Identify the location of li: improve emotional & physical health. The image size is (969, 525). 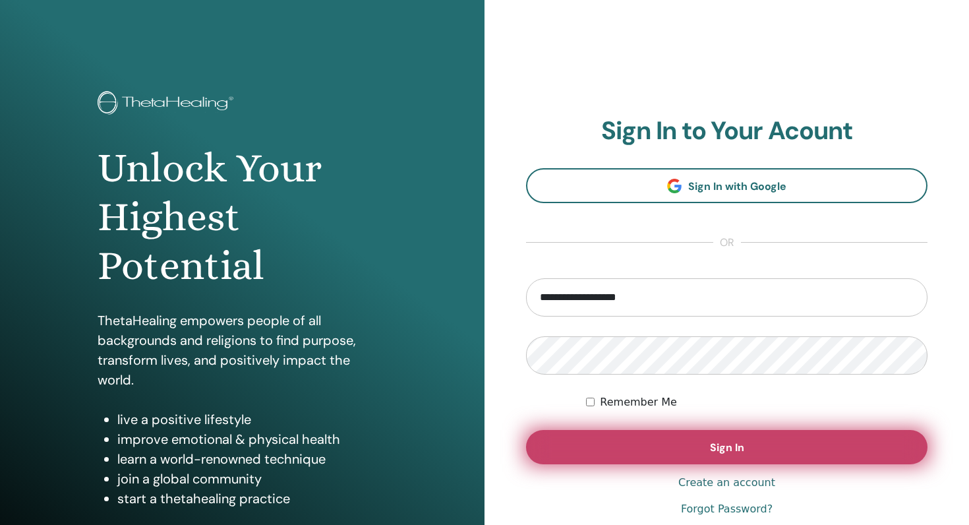
(253, 439).